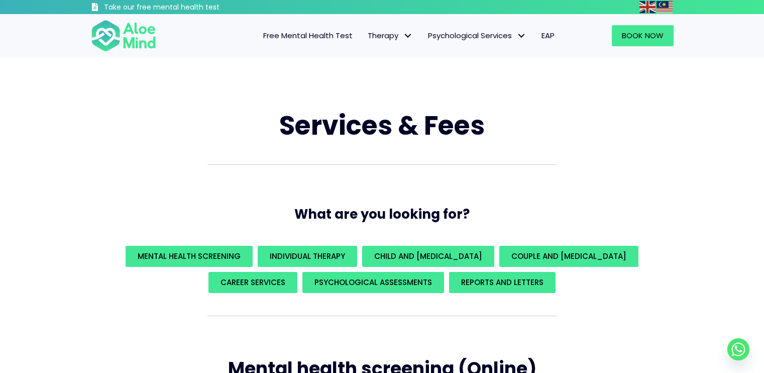  Describe the element at coordinates (648, 7) in the screenshot. I see `a: English` at that location.